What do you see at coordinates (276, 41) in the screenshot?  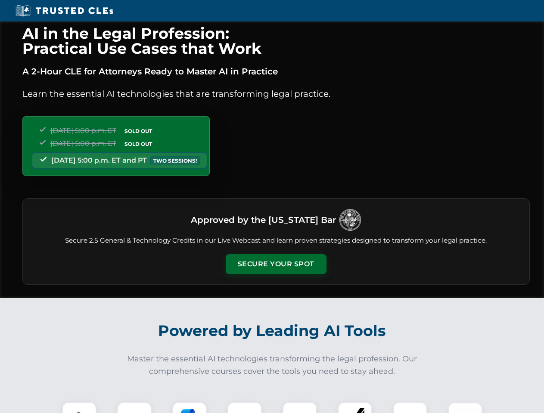 I see `h1: AI in the Legal Profession: Practical Use Cases that Work` at bounding box center [276, 41].